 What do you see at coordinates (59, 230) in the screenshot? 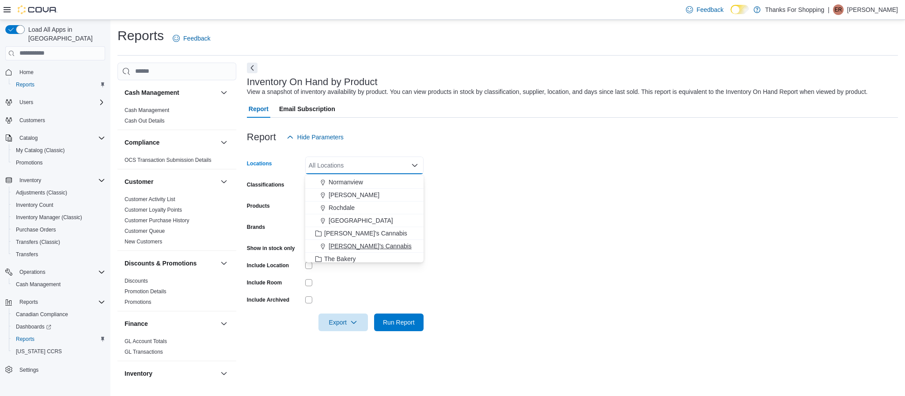
I see `button: Purchase Orders` at bounding box center [59, 230].